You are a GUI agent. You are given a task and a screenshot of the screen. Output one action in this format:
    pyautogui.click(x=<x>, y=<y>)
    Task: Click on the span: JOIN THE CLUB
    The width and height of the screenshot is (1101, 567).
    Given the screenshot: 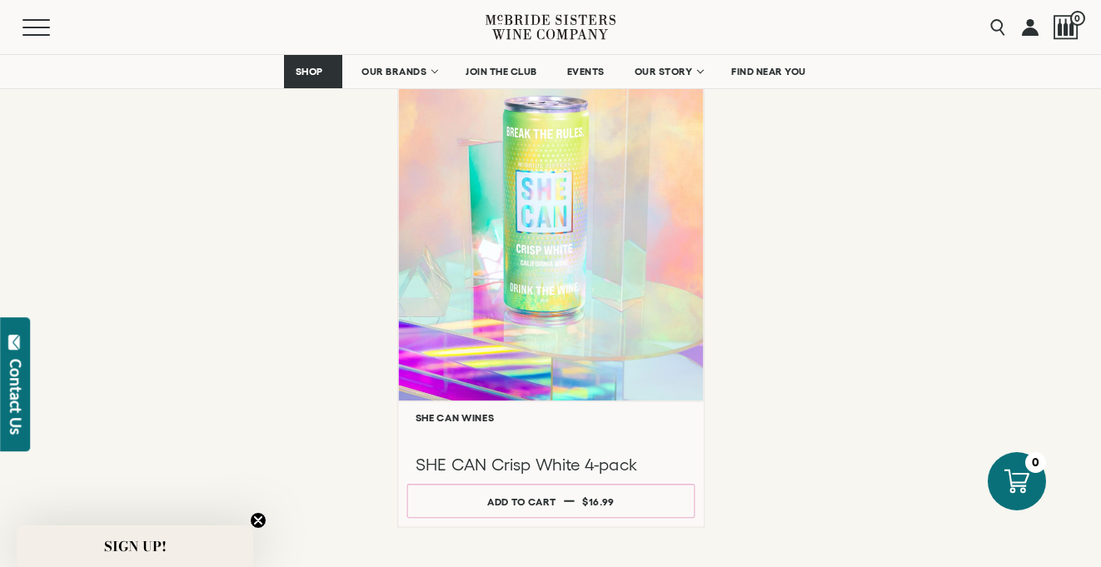 What is the action you would take?
    pyautogui.click(x=501, y=72)
    